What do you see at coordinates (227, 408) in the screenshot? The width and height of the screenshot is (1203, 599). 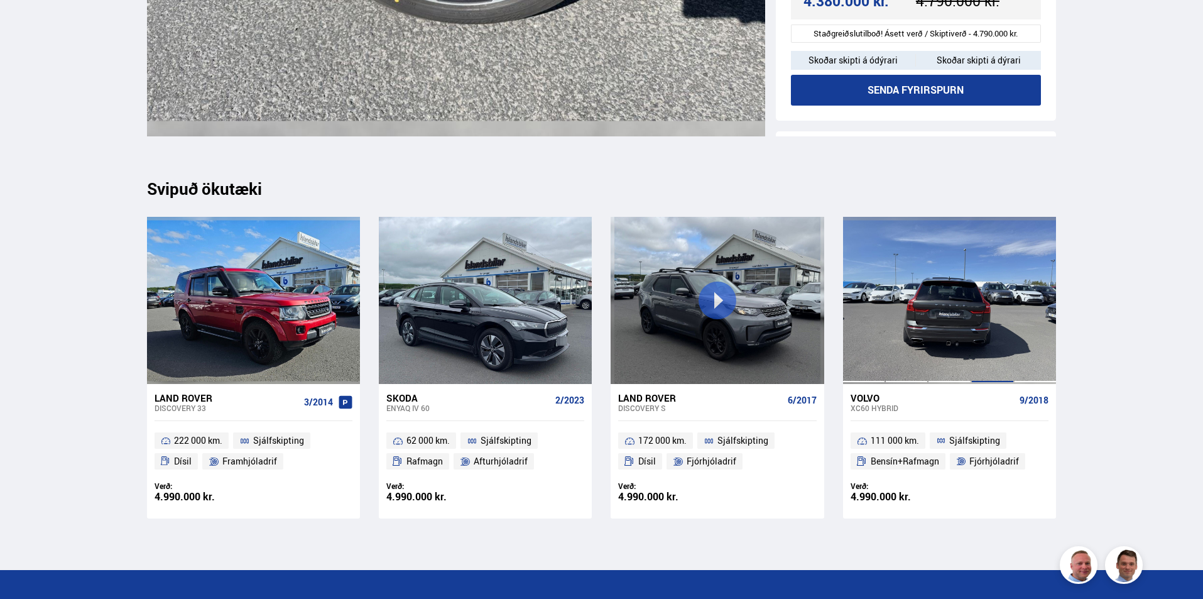 I see `div: Discovery 33` at bounding box center [227, 408].